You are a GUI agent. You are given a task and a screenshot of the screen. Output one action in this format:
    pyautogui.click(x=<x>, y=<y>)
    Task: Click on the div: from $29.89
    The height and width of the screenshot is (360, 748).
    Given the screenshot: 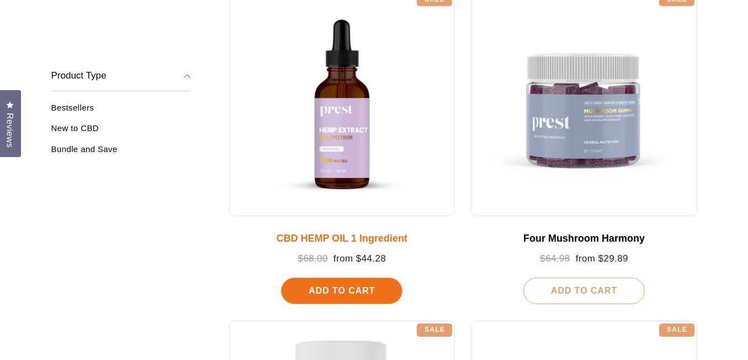 What is the action you would take?
    pyautogui.click(x=584, y=258)
    